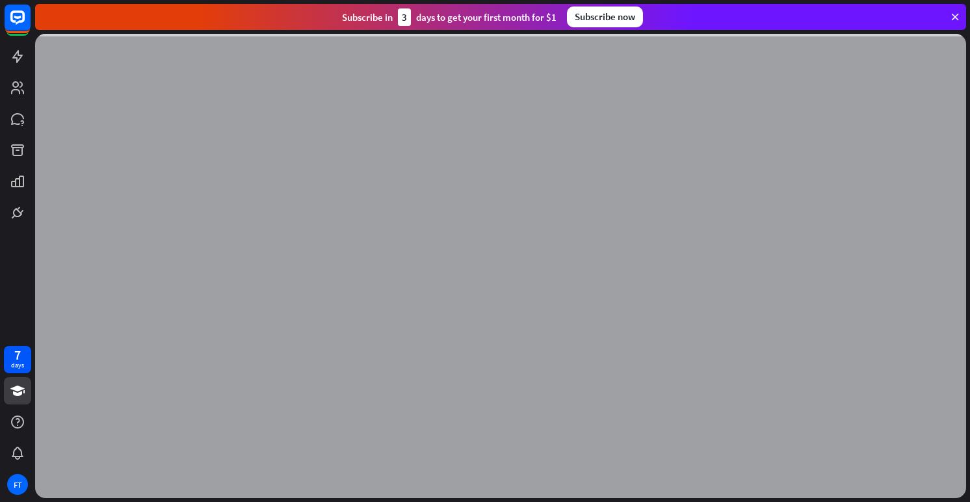  Describe the element at coordinates (449, 17) in the screenshot. I see `div: Subscribe in days to get your first month for $1` at that location.